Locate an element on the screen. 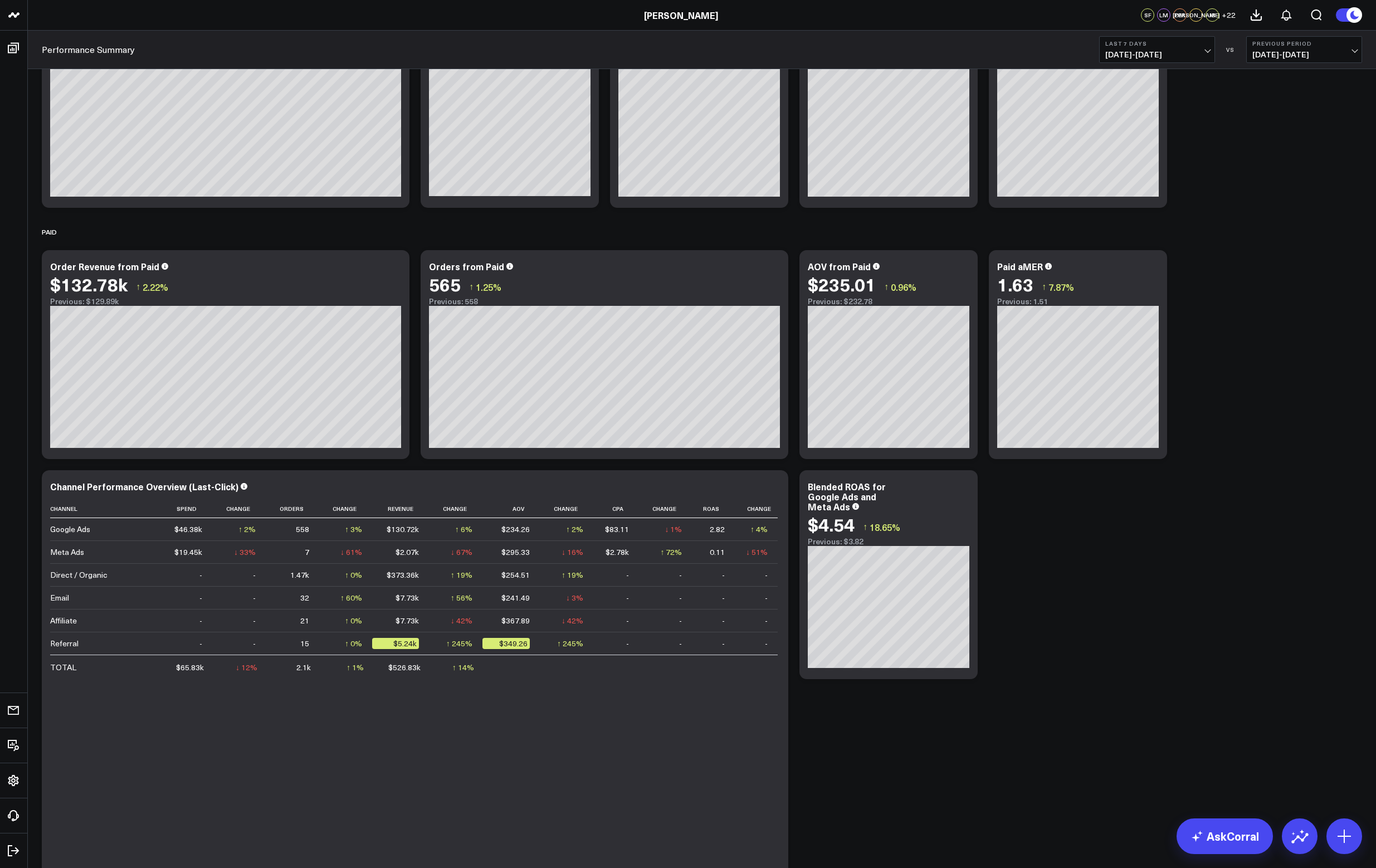  button: +22 is located at coordinates (1228, 15).